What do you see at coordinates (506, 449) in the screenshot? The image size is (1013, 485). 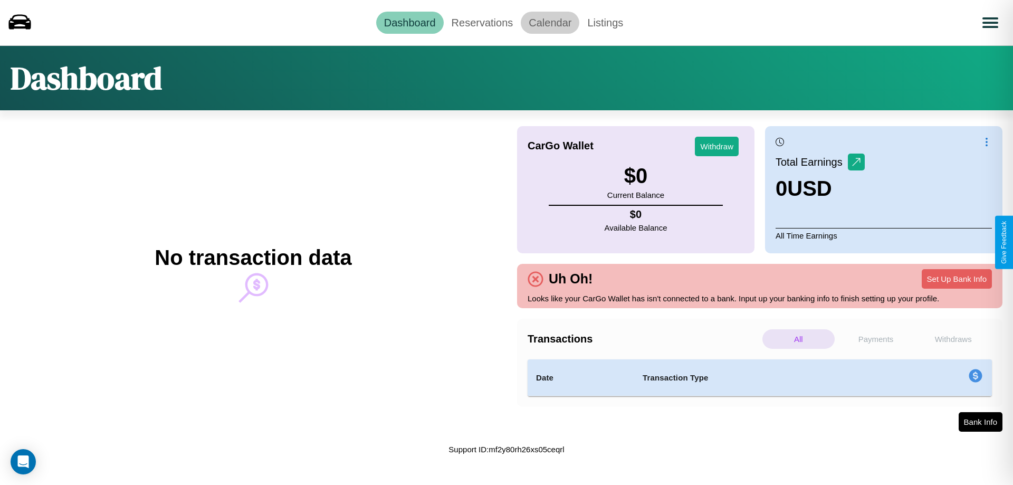 I see `p: Support ID: mf2y80rh26xs05ceqrl` at bounding box center [506, 449].